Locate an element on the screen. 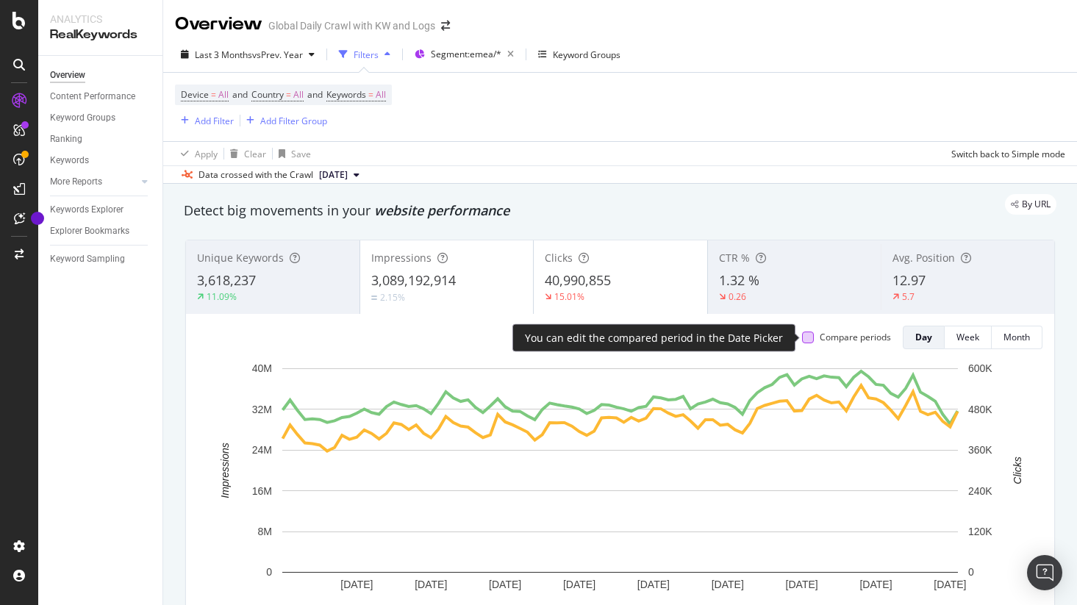 This screenshot has height=605, width=1077. span: 2025 Sep. 13th is located at coordinates (333, 175).